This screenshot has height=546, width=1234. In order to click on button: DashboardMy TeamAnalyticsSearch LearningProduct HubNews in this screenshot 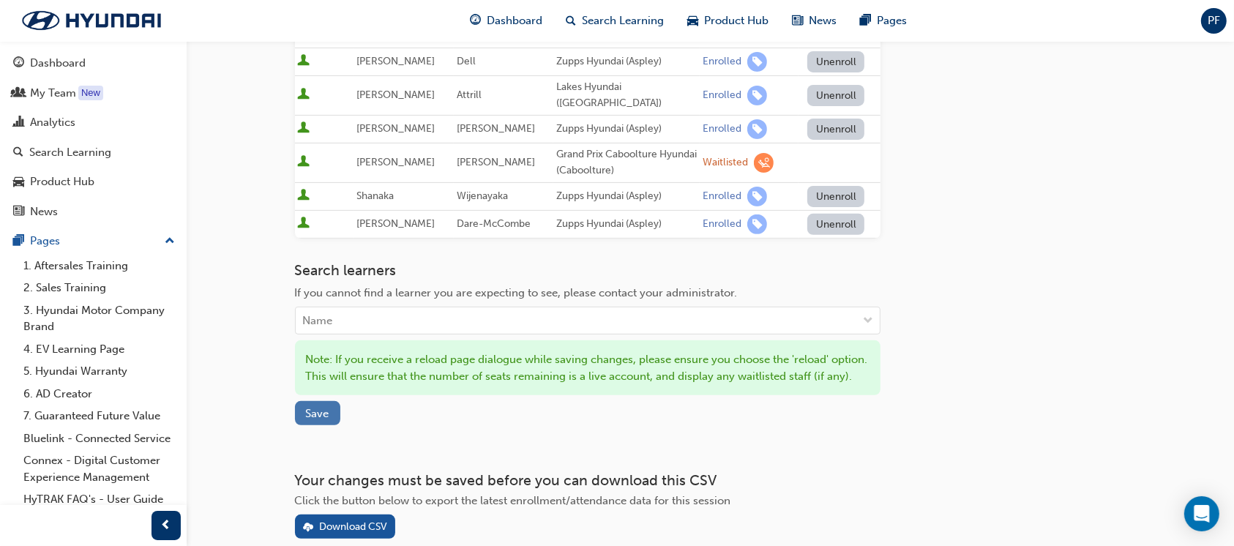, I will do `click(93, 137)`.